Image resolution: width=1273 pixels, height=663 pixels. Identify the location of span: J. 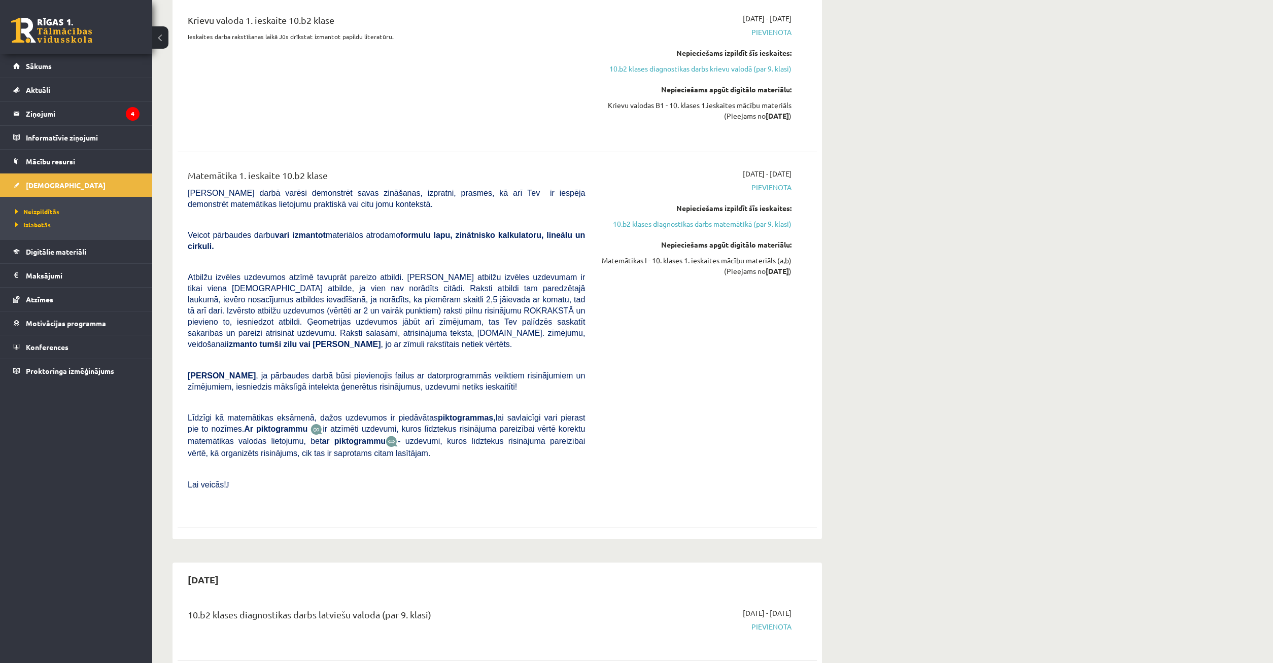
(228, 484).